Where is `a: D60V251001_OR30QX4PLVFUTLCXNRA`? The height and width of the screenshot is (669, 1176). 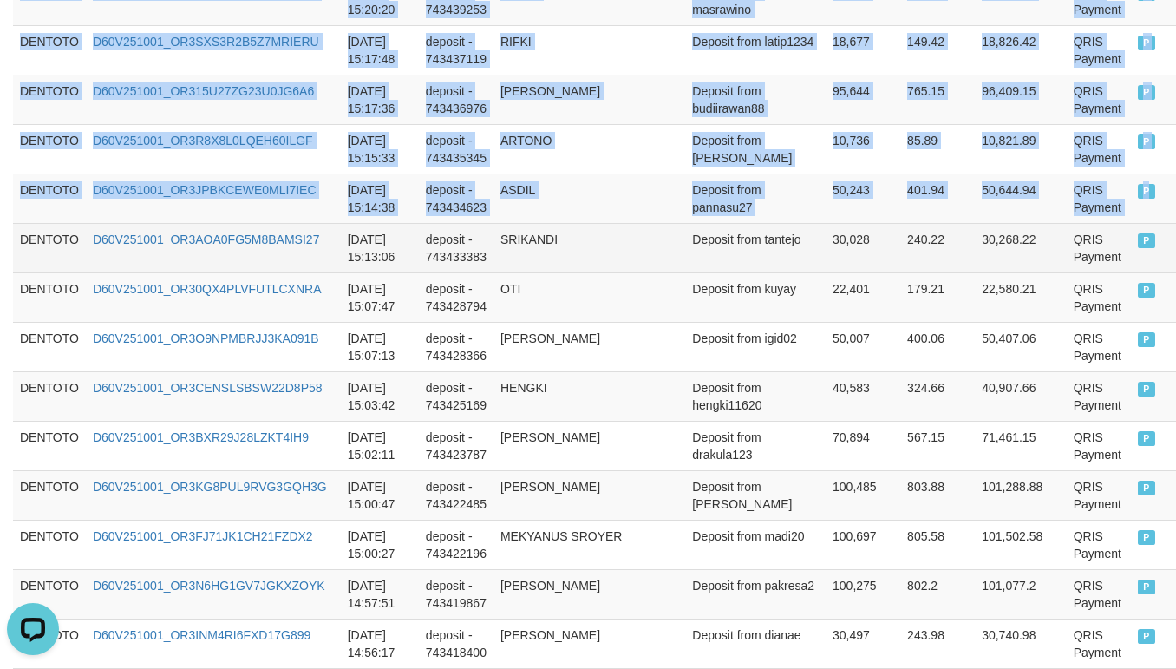 a: D60V251001_OR30QX4PLVFUTLCXNRA is located at coordinates (207, 289).